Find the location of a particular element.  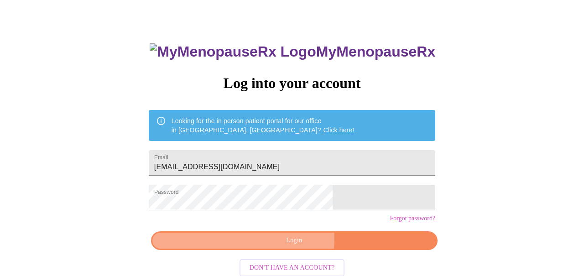

span: Login is located at coordinates (294, 241).